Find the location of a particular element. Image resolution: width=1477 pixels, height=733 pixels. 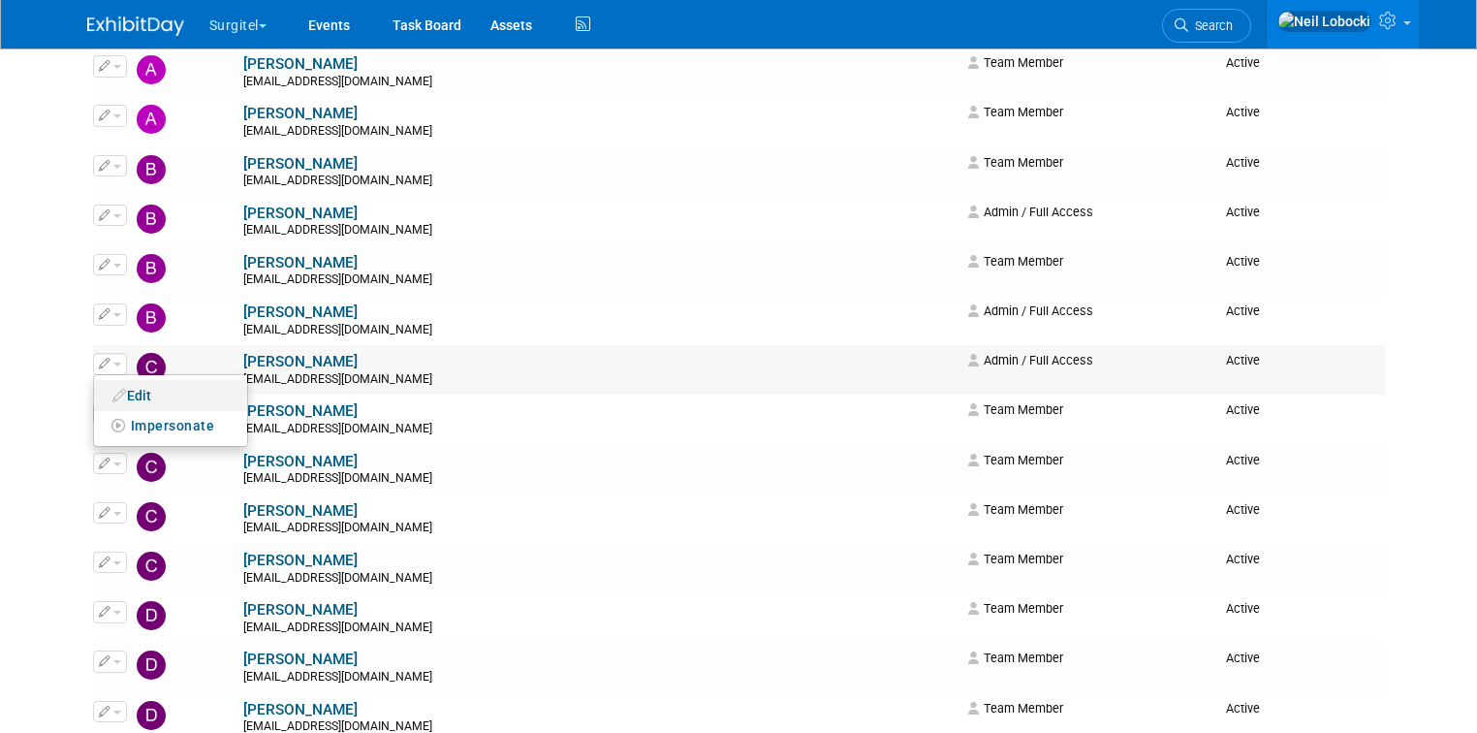

img: Byung Chang is located at coordinates (151, 318).